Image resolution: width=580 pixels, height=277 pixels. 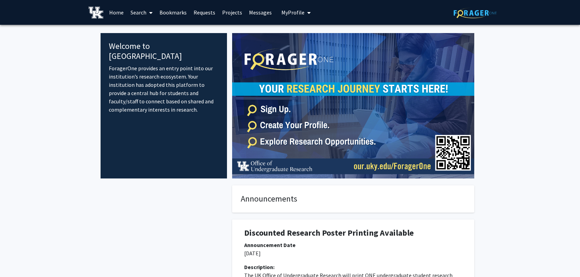 I want to click on h1: Discounted Research Poster Printing Available, so click(x=353, y=233).